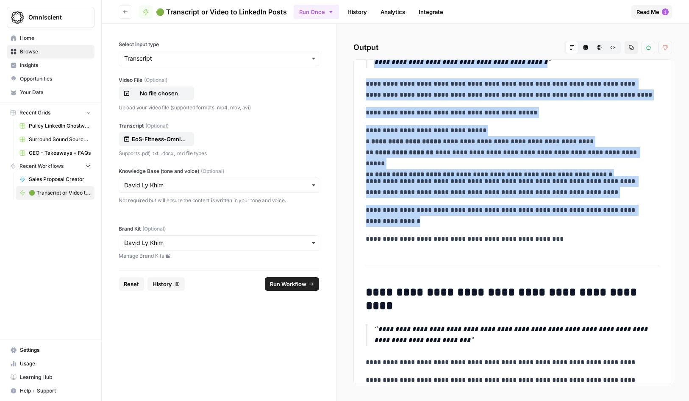 The height and width of the screenshot is (401, 689). I want to click on a: Usage, so click(50, 363).